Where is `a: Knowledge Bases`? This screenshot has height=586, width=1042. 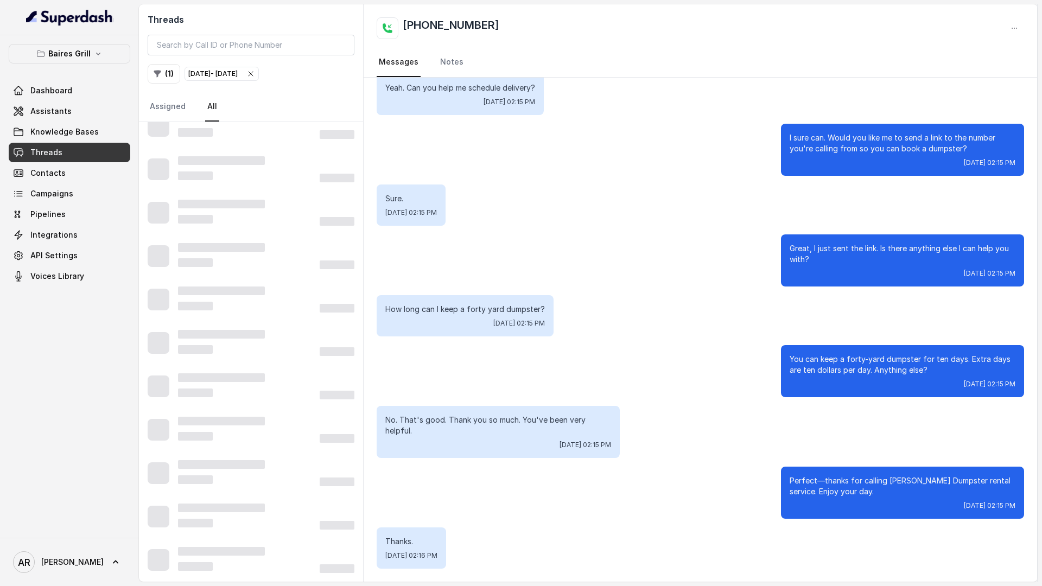
a: Knowledge Bases is located at coordinates (69, 132).